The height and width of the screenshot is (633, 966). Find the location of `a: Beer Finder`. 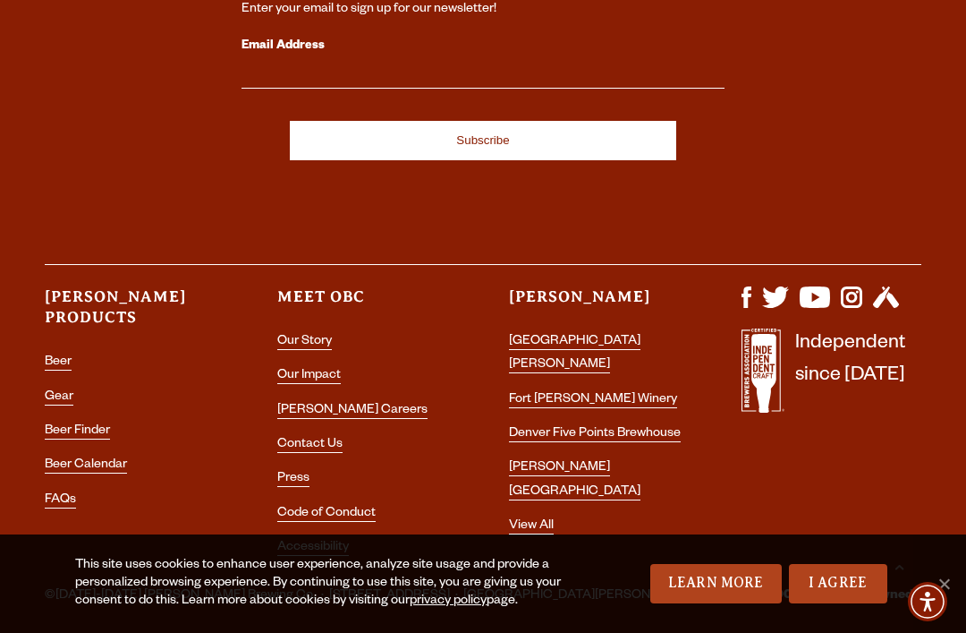

a: Beer Finder is located at coordinates (77, 431).